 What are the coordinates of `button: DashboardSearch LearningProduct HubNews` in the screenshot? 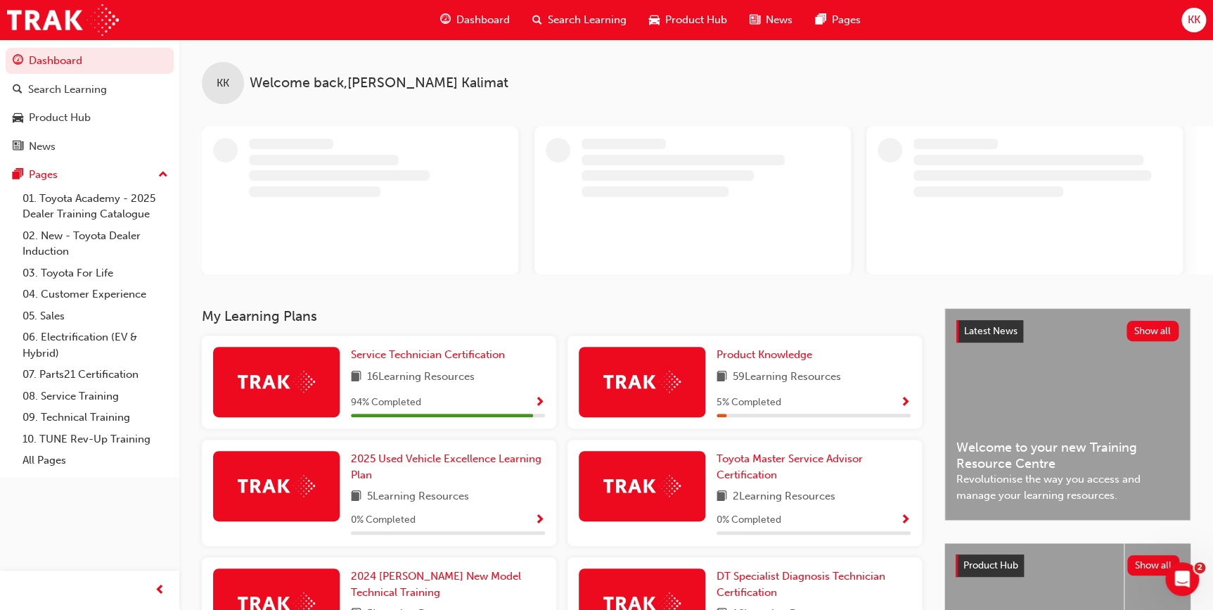 It's located at (89, 103).